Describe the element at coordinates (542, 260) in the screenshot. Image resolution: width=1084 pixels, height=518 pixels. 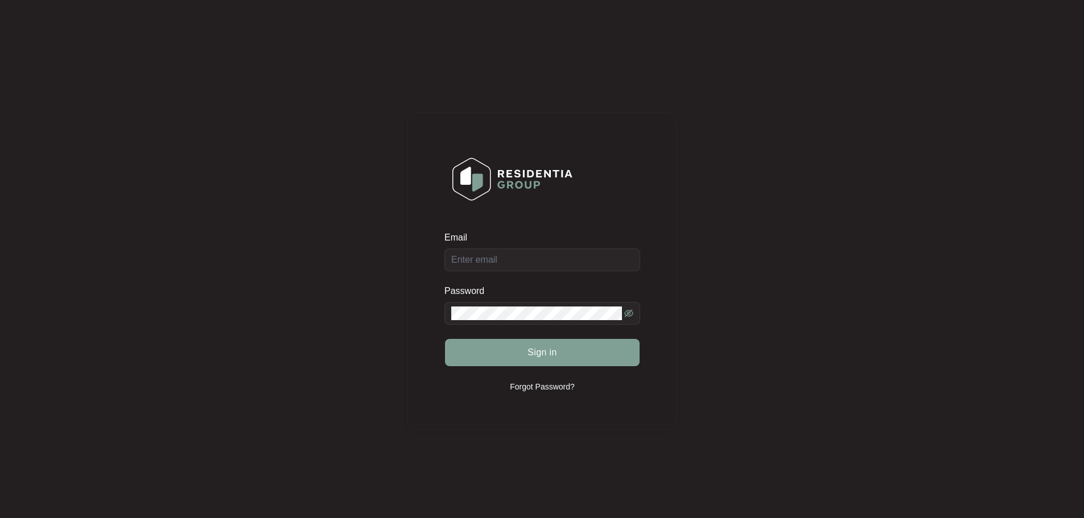
I see `input: Email` at that location.